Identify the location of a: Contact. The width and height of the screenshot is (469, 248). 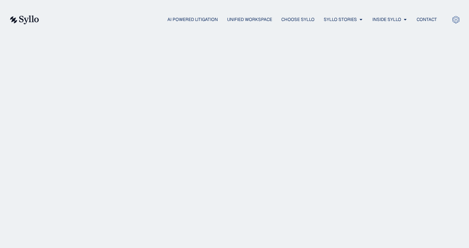
(426, 20).